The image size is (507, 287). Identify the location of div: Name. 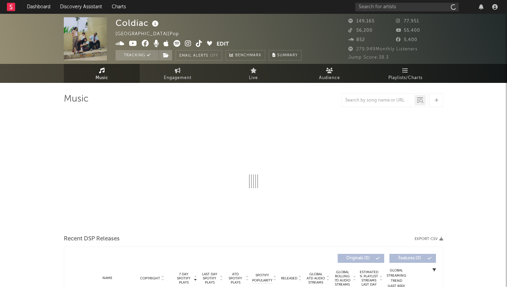
(107, 278).